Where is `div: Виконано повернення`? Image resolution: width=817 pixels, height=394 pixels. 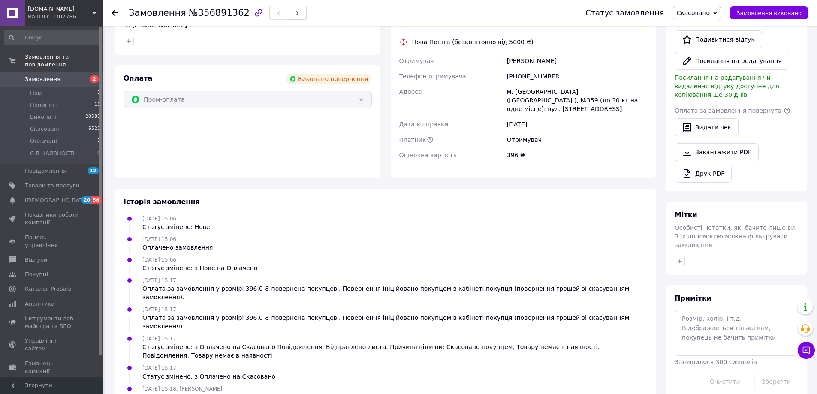
div: Виконано повернення is located at coordinates (329, 79).